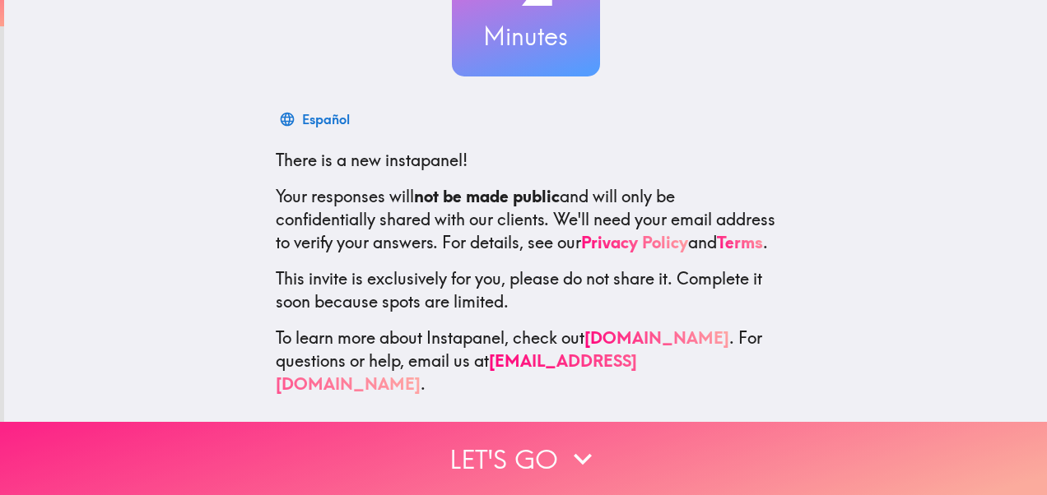 The image size is (1047, 495). What do you see at coordinates (740, 242) in the screenshot?
I see `a: Terms` at bounding box center [740, 242].